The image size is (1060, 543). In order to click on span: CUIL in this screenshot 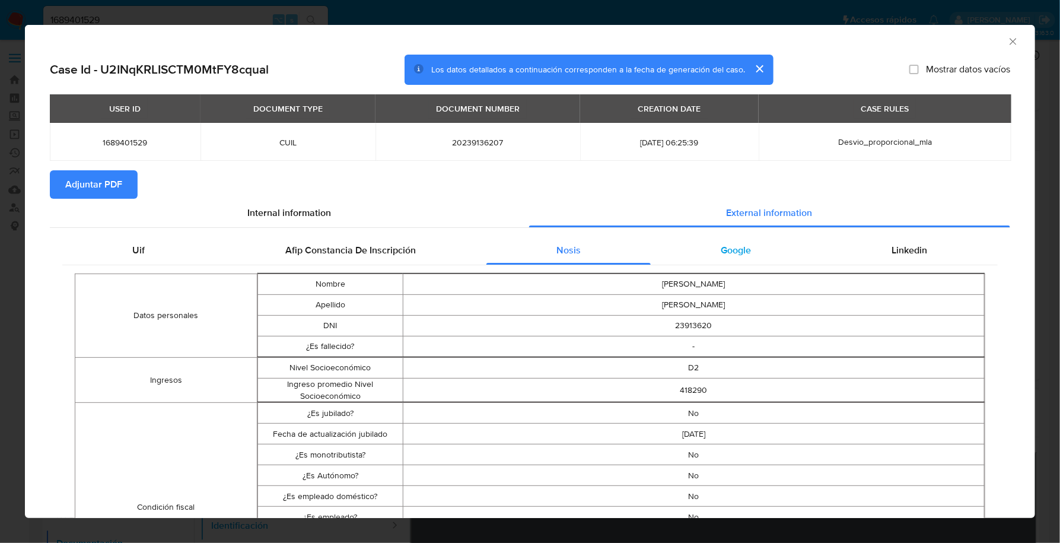, I will do `click(288, 142)`.